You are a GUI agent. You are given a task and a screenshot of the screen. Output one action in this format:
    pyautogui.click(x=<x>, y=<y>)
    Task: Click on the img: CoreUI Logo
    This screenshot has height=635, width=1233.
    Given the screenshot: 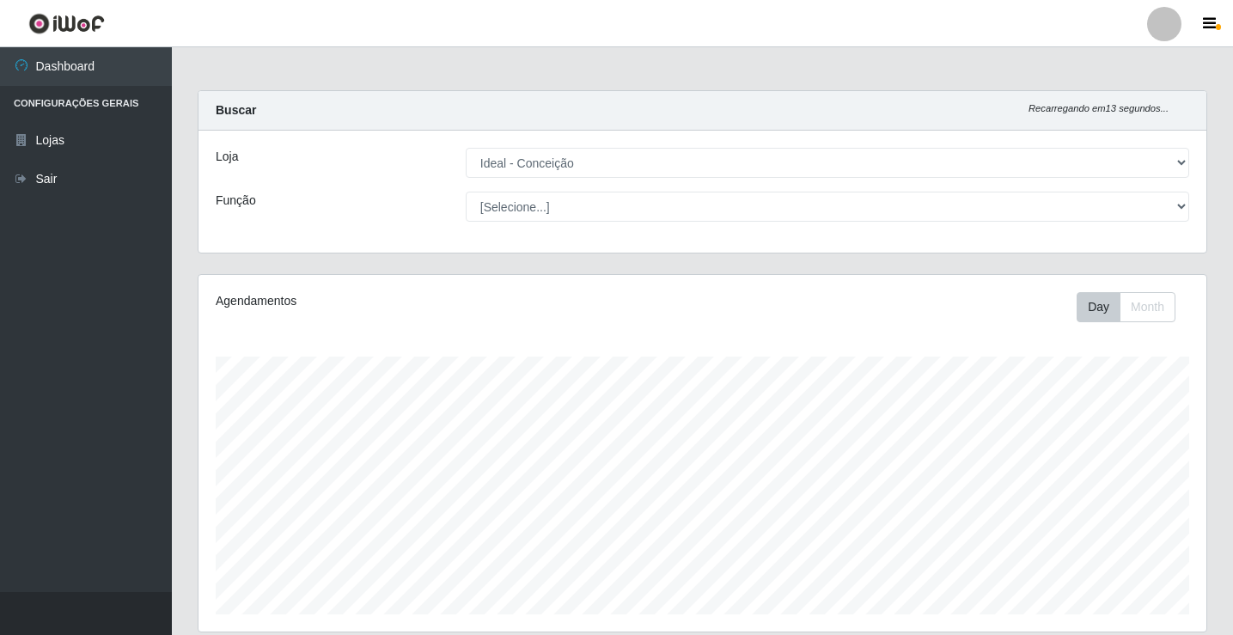 What is the action you would take?
    pyautogui.click(x=66, y=23)
    